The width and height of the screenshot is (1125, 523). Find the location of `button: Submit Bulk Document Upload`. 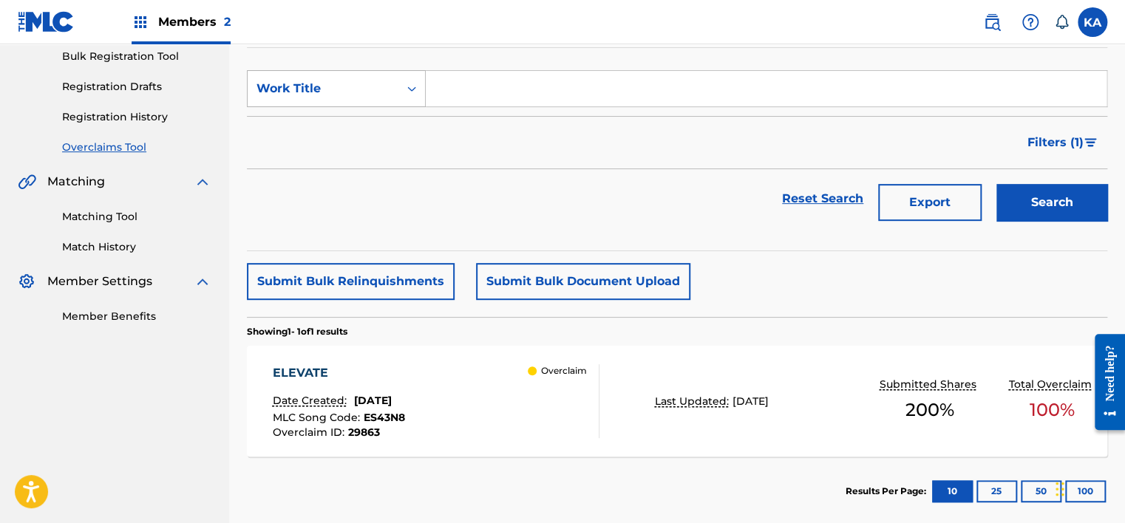

button: Submit Bulk Document Upload is located at coordinates (583, 282).